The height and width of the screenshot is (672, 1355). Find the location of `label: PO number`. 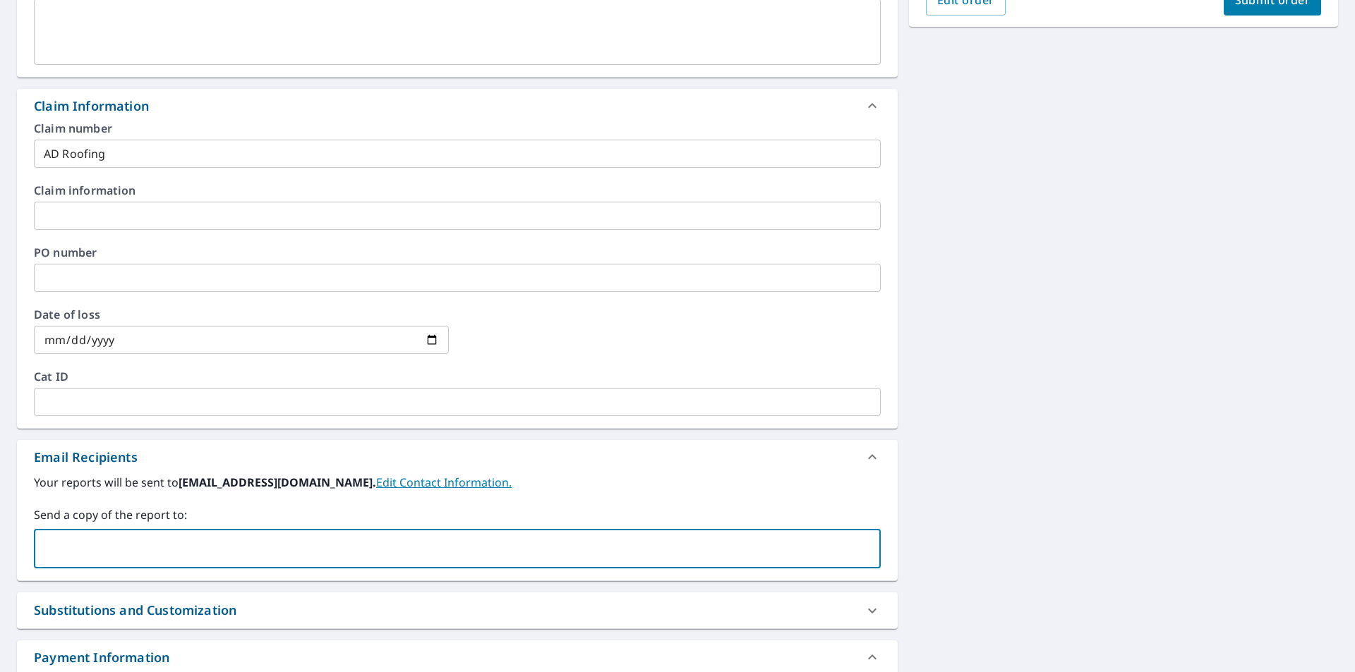

label: PO number is located at coordinates (457, 253).